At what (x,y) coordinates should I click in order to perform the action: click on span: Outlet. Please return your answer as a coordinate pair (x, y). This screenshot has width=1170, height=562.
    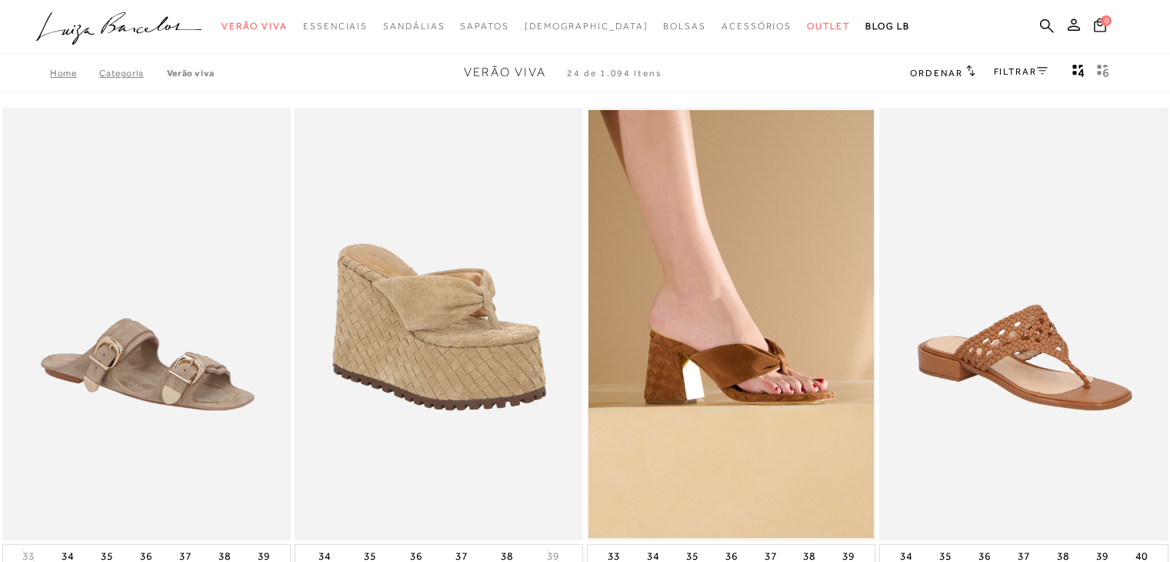
    Looking at the image, I should click on (829, 26).